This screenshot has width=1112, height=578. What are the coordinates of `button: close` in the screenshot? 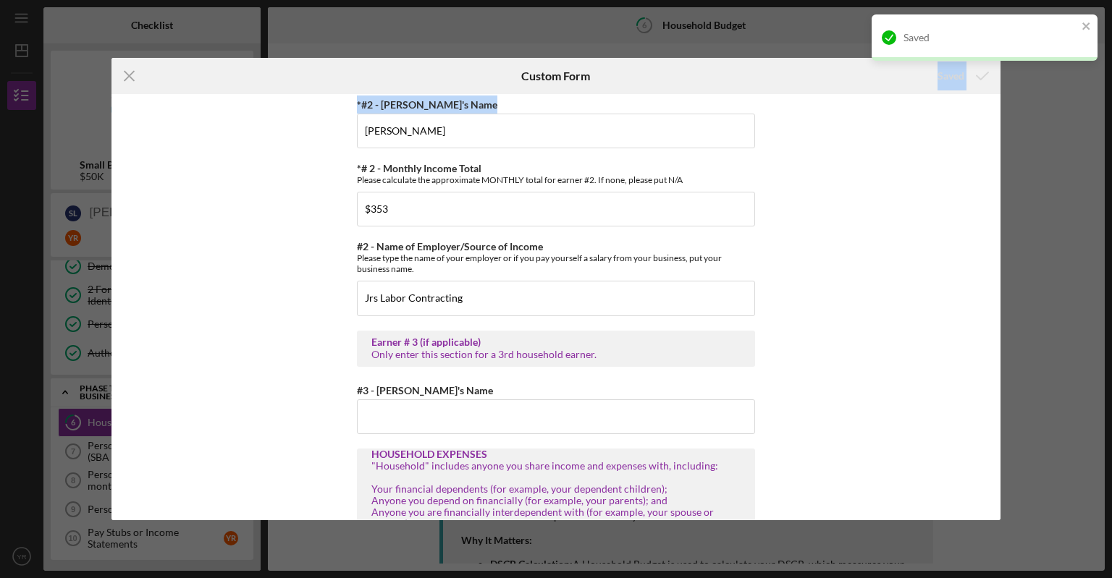 It's located at (1087, 27).